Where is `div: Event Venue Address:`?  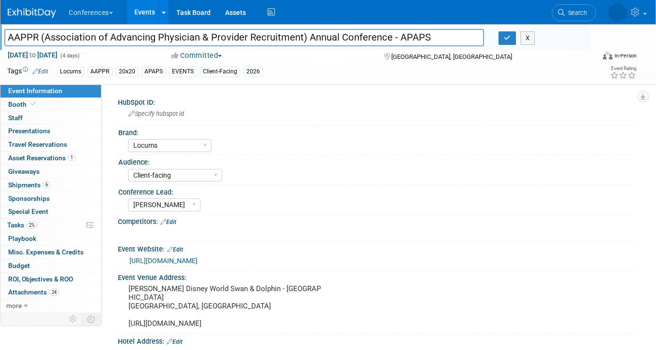
div: Event Venue Address: is located at coordinates (377, 276).